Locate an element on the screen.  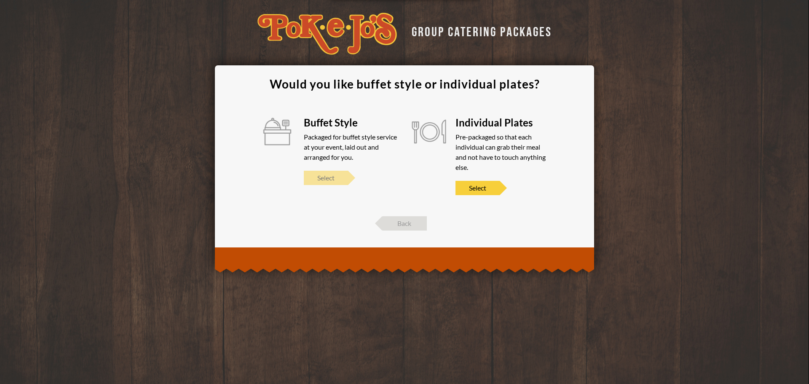
div: Individual Plates is located at coordinates (503, 123).